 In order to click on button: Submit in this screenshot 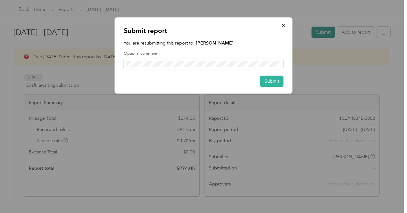, I will do `click(272, 81)`.